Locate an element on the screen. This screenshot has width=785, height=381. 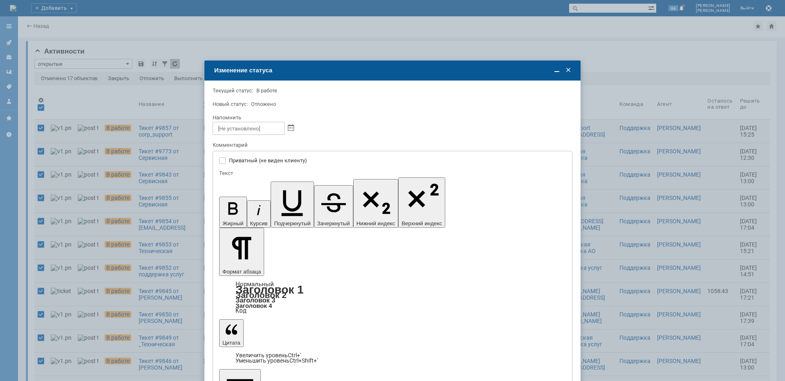
a: Decrease is located at coordinates (276, 361).